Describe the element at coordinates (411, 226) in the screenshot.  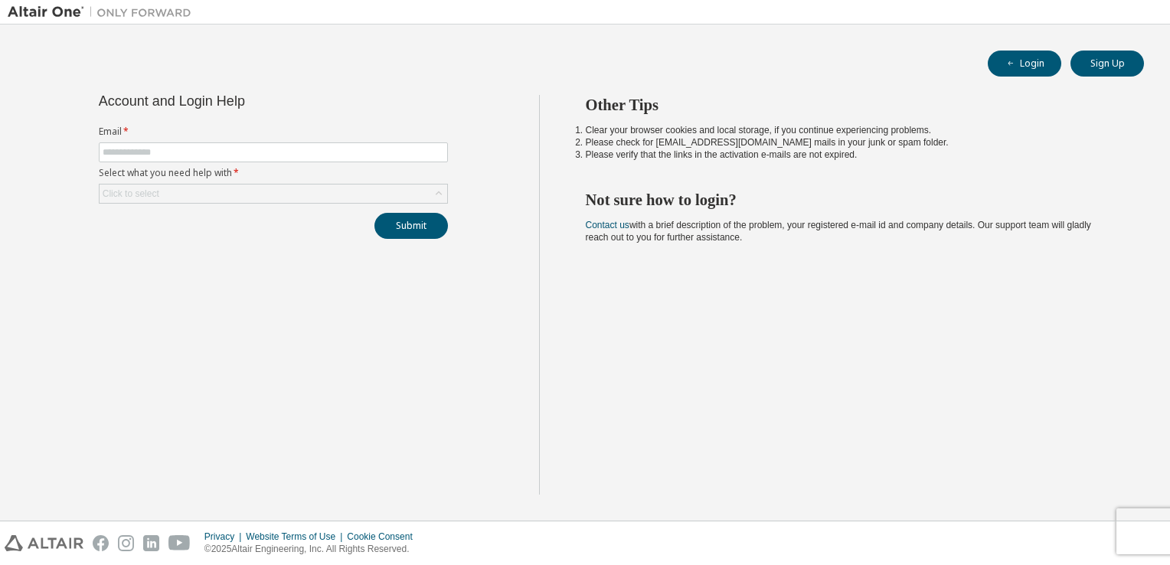
I see `button: Submit` at that location.